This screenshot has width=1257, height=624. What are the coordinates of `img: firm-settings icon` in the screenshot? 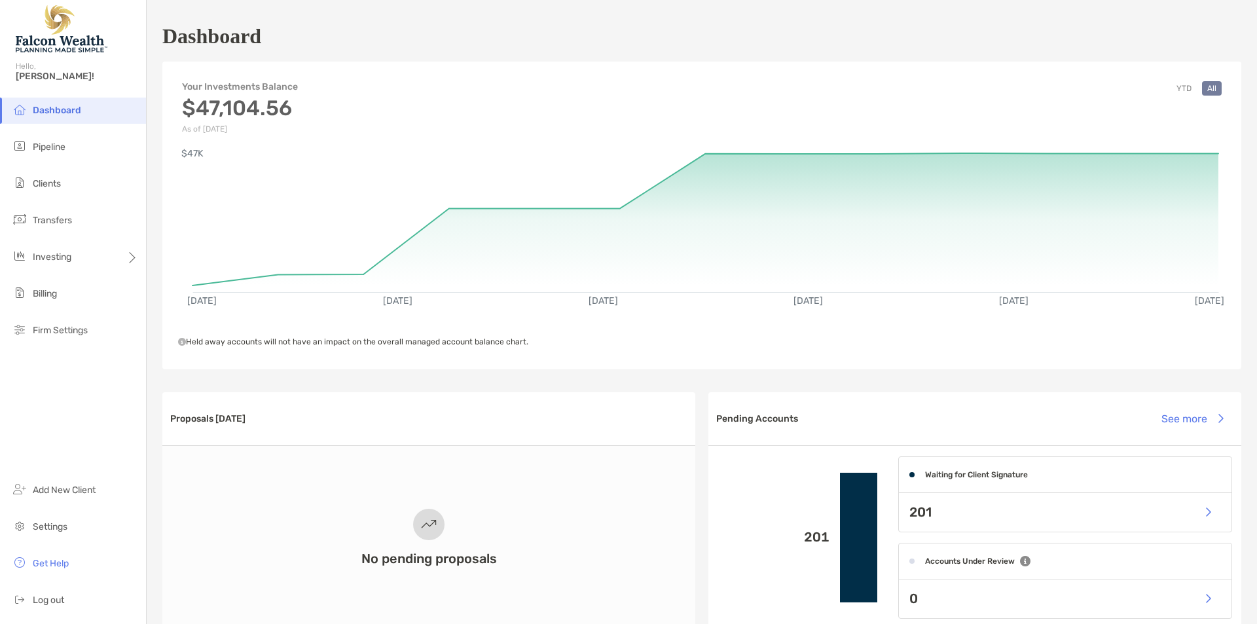 It's located at (20, 329).